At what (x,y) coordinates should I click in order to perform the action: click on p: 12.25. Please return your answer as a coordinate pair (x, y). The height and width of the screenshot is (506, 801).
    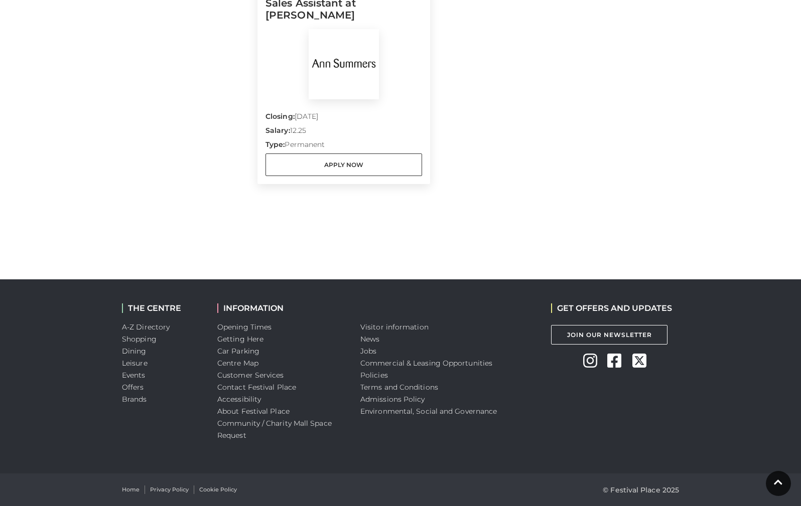
    Looking at the image, I should click on (344, 132).